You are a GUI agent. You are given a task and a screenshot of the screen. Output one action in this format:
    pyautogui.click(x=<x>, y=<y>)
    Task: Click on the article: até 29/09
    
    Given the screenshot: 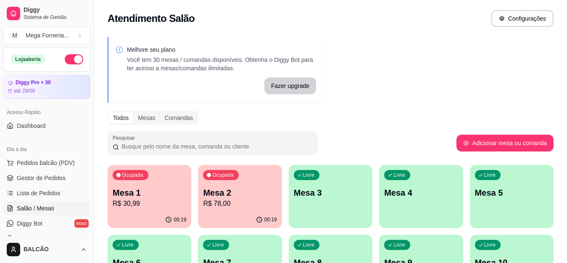 What is the action you would take?
    pyautogui.click(x=24, y=91)
    